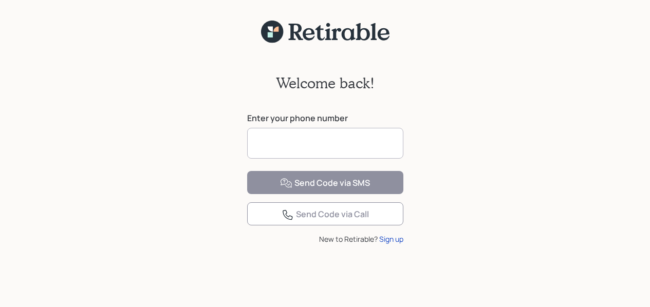 This screenshot has height=307, width=650. Describe the element at coordinates (325, 118) in the screenshot. I see `label: Enter your phone number` at that location.